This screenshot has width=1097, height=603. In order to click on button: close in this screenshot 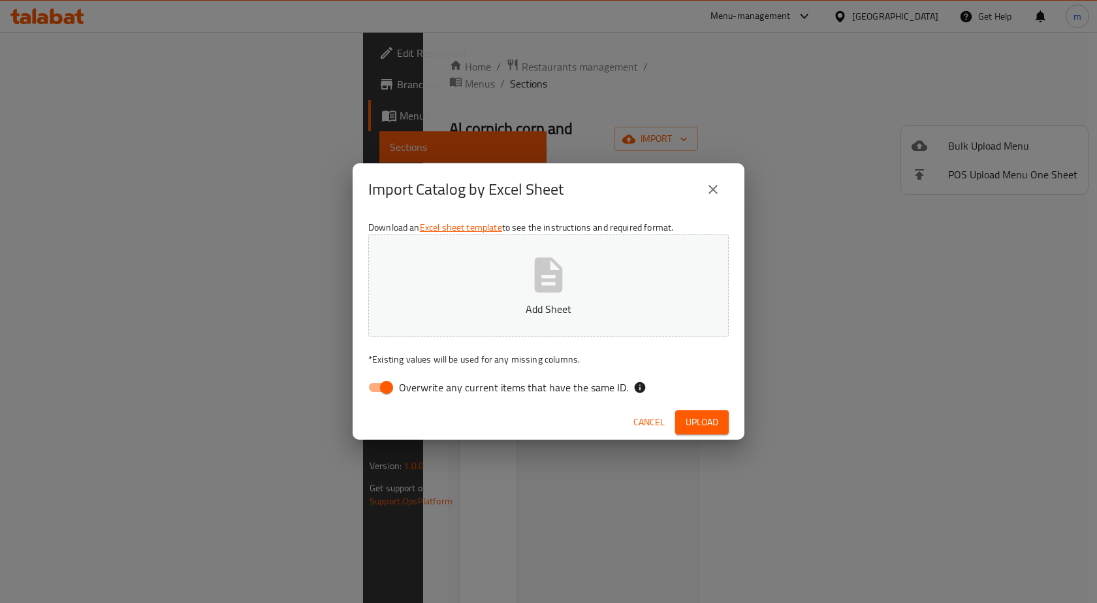, I will do `click(713, 189)`.